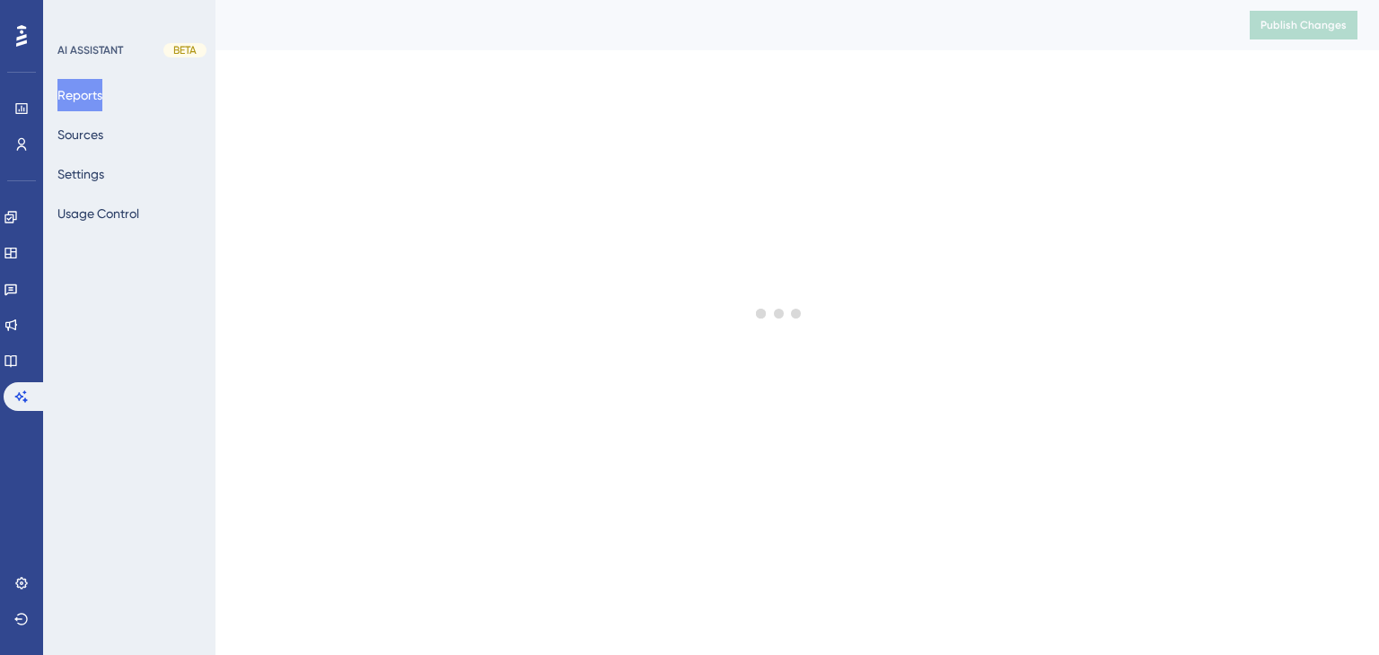 Image resolution: width=1379 pixels, height=655 pixels. What do you see at coordinates (1304, 25) in the screenshot?
I see `button: Publish Changes` at bounding box center [1304, 25].